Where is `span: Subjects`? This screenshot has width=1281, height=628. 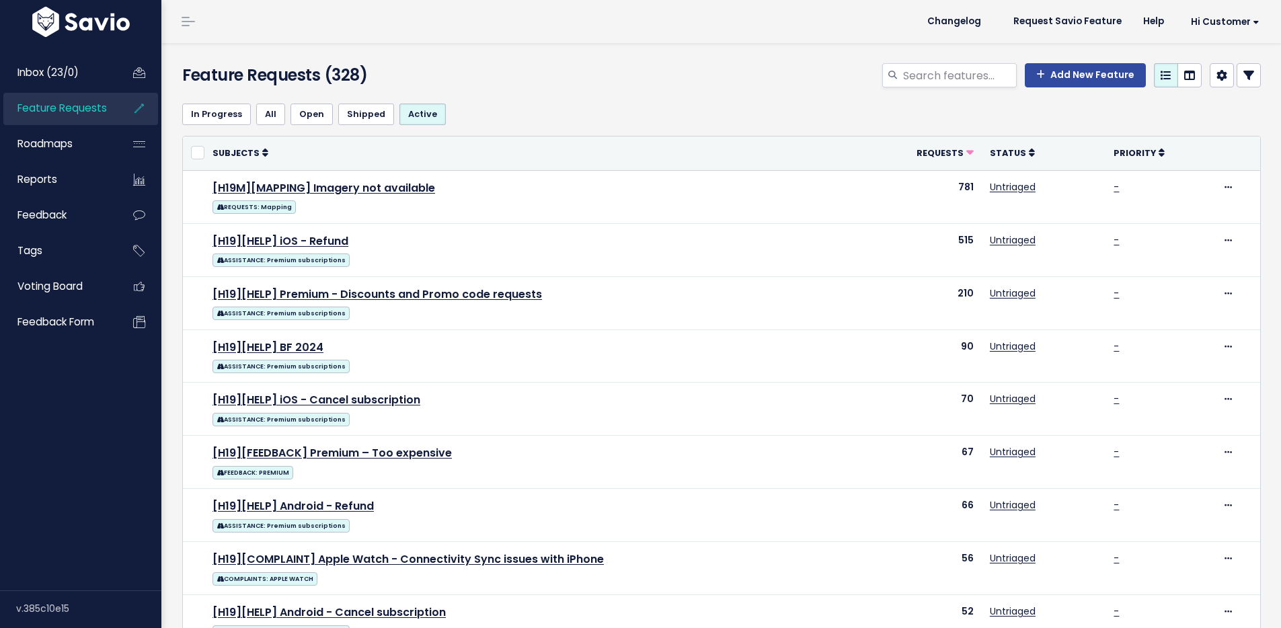 span: Subjects is located at coordinates (236, 153).